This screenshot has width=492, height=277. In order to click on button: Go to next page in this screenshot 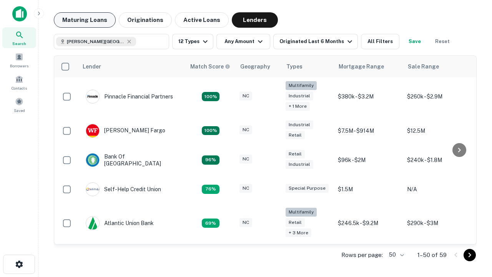, I will do `click(470, 255)`.